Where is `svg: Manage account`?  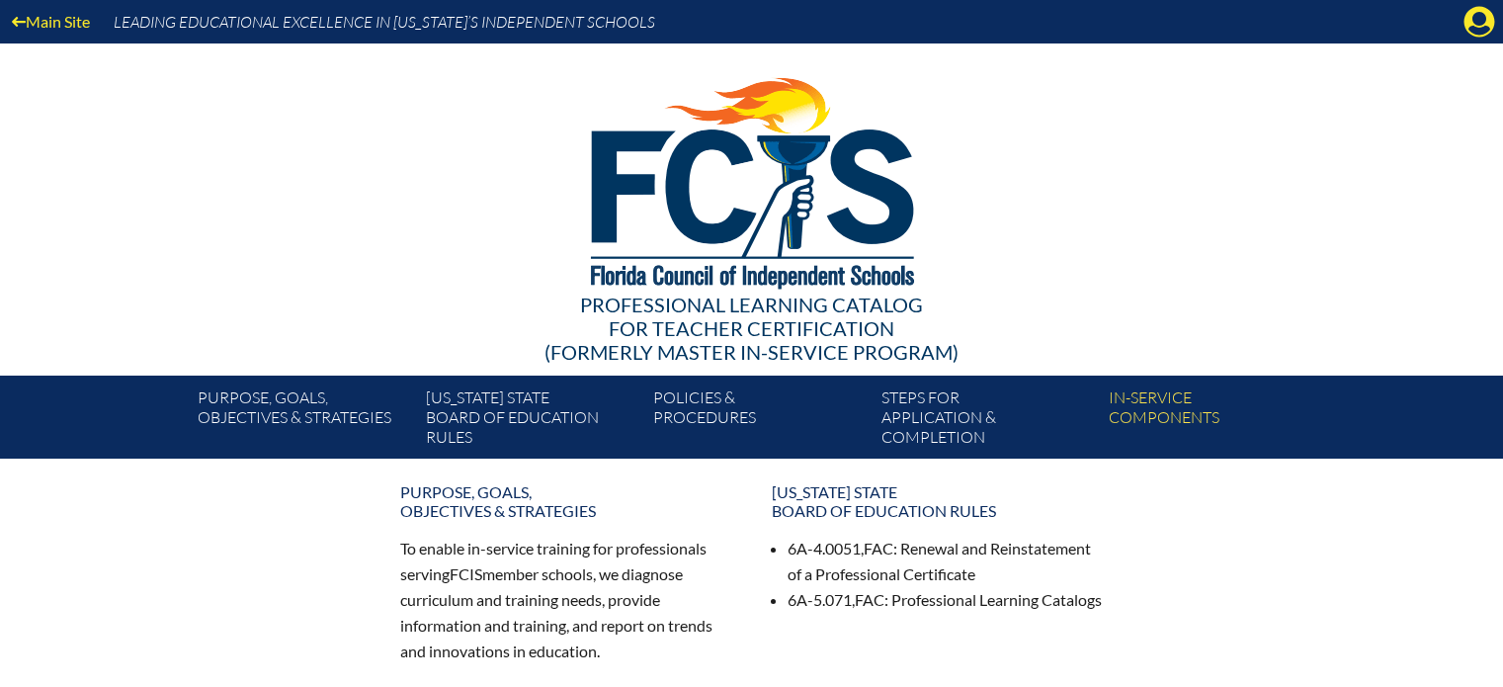 svg: Manage account is located at coordinates (1479, 22).